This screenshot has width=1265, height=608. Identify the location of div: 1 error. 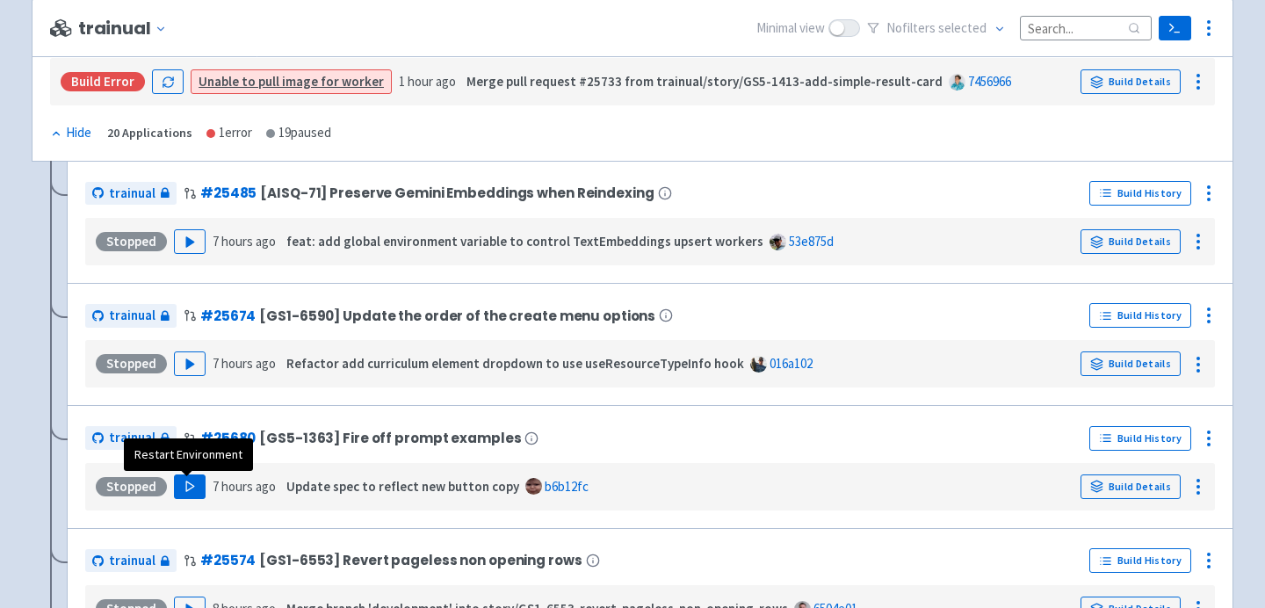
(229, 133).